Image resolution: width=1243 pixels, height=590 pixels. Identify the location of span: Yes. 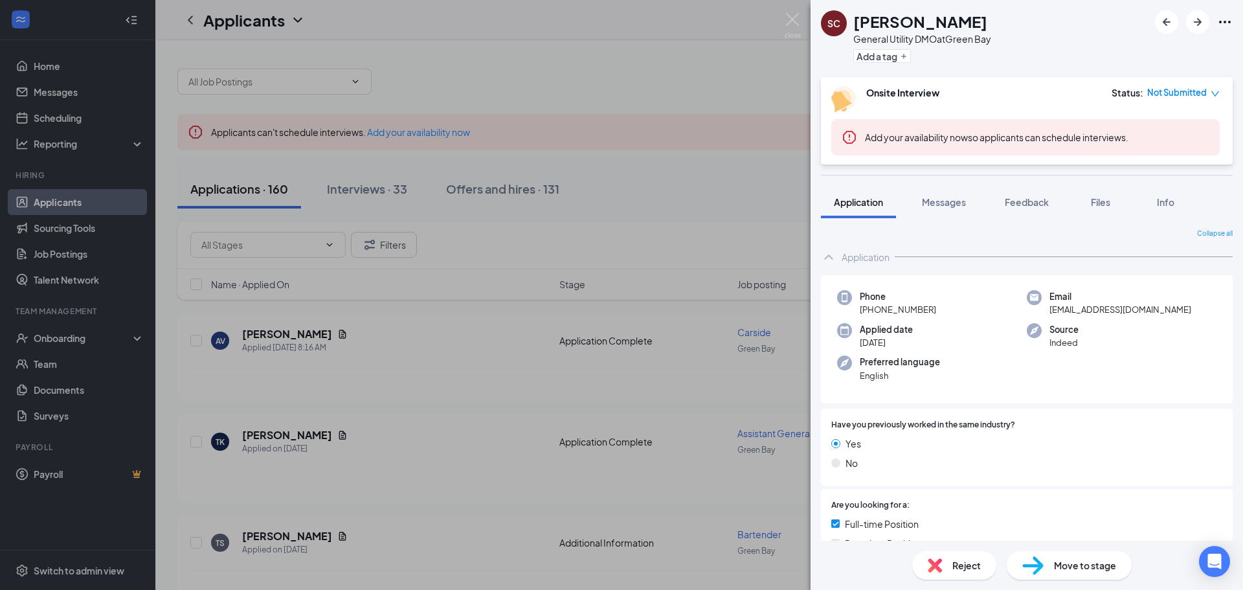
(853, 443).